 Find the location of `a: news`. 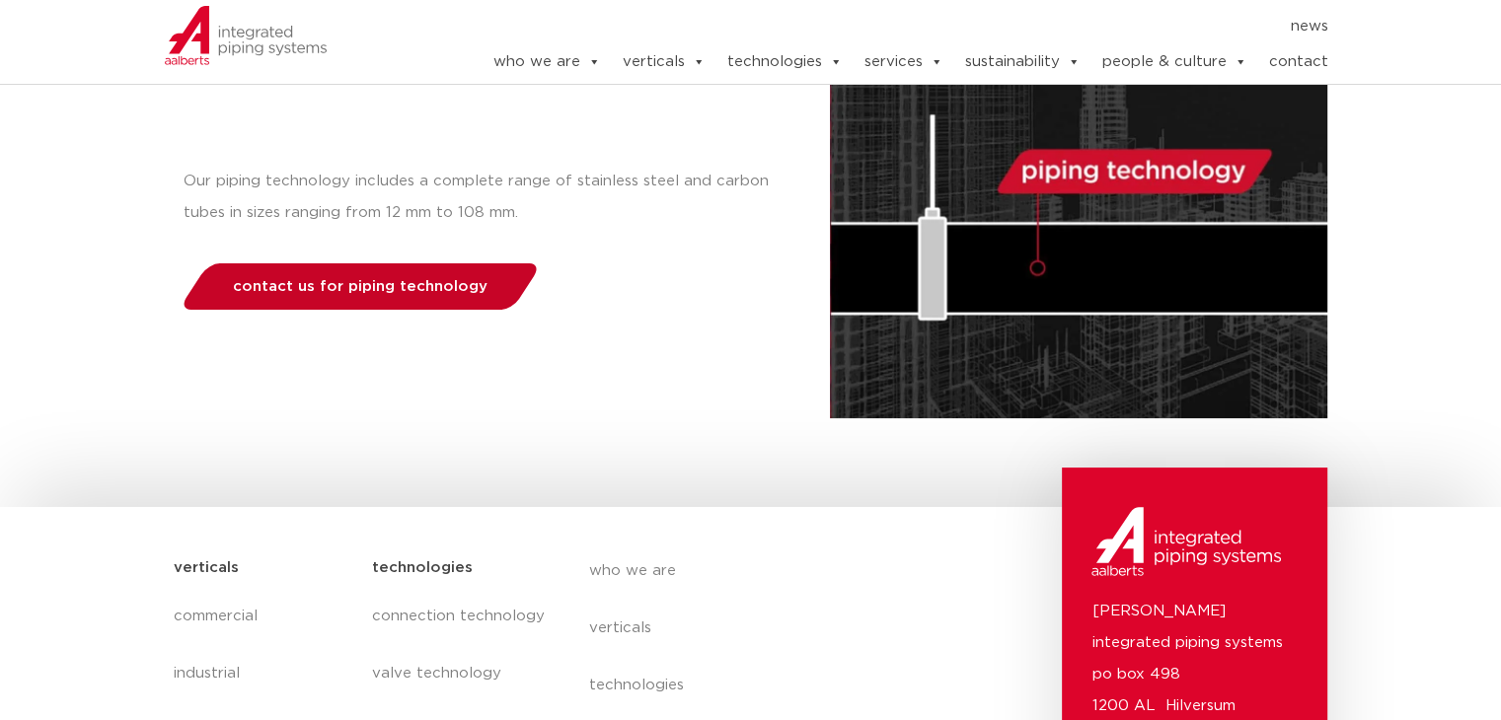

a: news is located at coordinates (1308, 27).